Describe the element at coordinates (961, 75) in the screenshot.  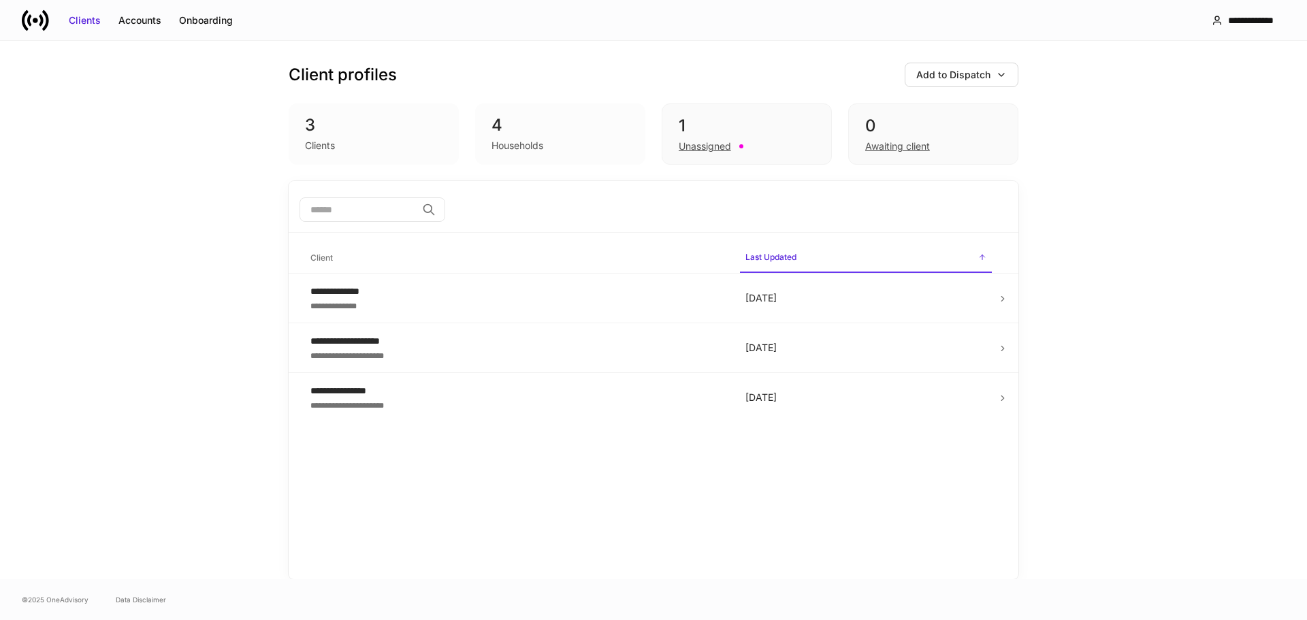
I see `button: Add to Dispatch` at that location.